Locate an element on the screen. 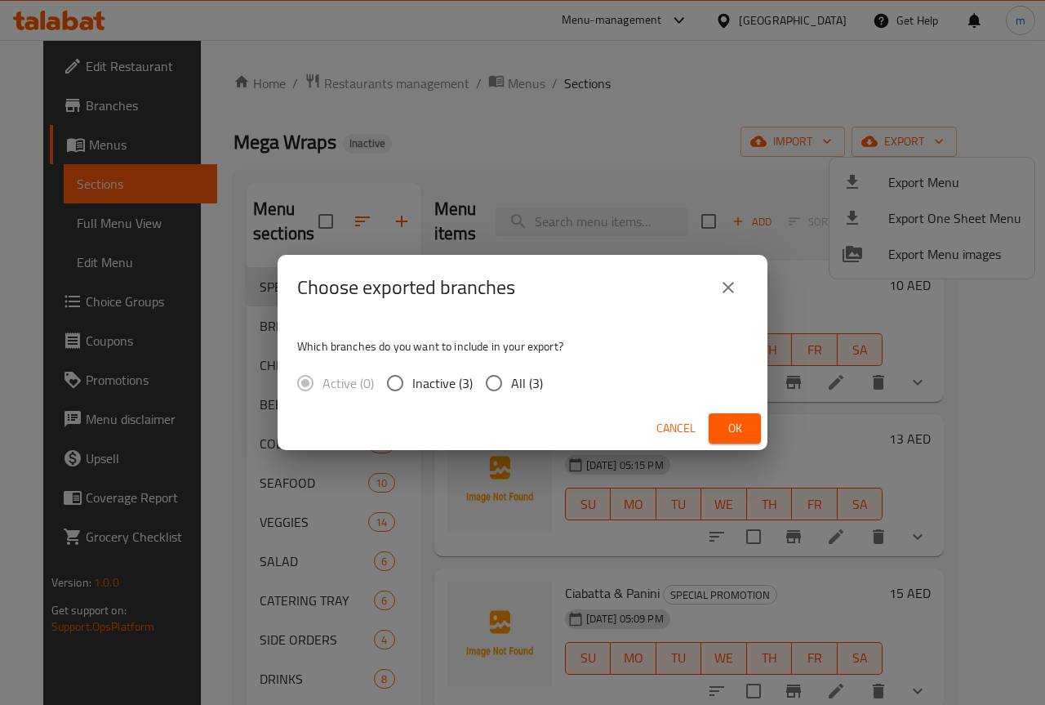 Image resolution: width=1045 pixels, height=705 pixels. span: All (3) is located at coordinates (527, 383).